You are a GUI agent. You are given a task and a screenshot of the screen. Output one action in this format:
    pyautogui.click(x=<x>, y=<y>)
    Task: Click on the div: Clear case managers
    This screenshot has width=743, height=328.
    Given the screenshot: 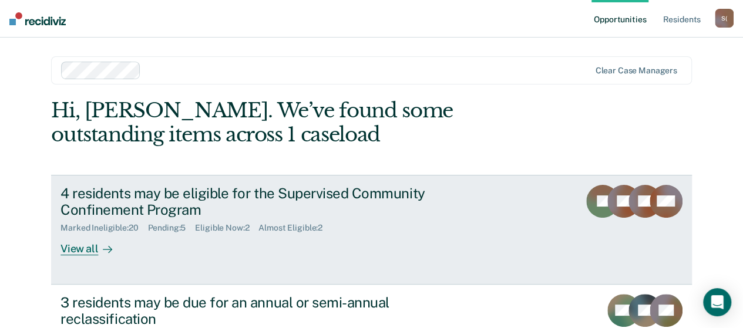 What is the action you would take?
    pyautogui.click(x=635, y=70)
    